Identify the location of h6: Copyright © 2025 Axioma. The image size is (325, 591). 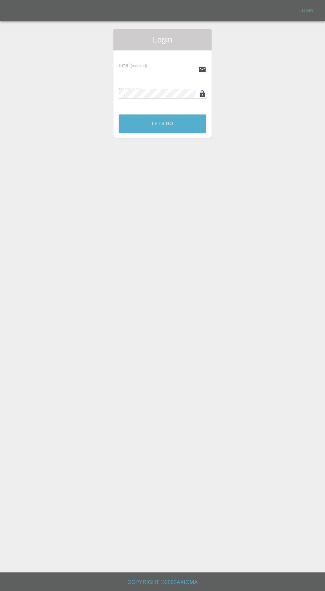
(163, 582).